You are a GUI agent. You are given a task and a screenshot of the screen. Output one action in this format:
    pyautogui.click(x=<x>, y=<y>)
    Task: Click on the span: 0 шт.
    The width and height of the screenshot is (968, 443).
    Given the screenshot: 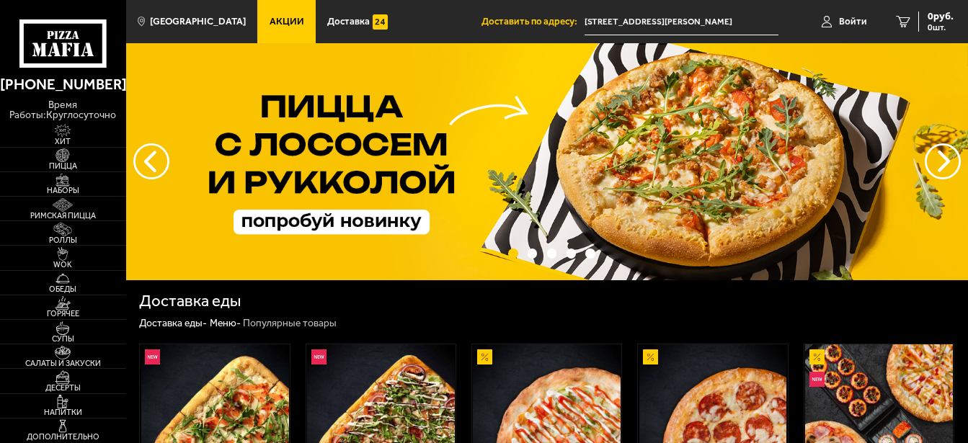 What is the action you would take?
    pyautogui.click(x=940, y=27)
    